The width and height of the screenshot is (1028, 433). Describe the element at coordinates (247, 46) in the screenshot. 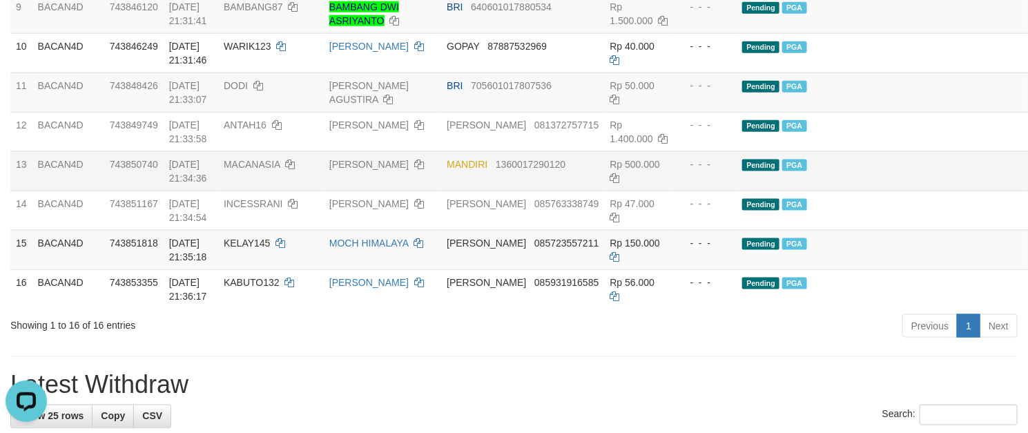

I see `span: WARIK123` at that location.